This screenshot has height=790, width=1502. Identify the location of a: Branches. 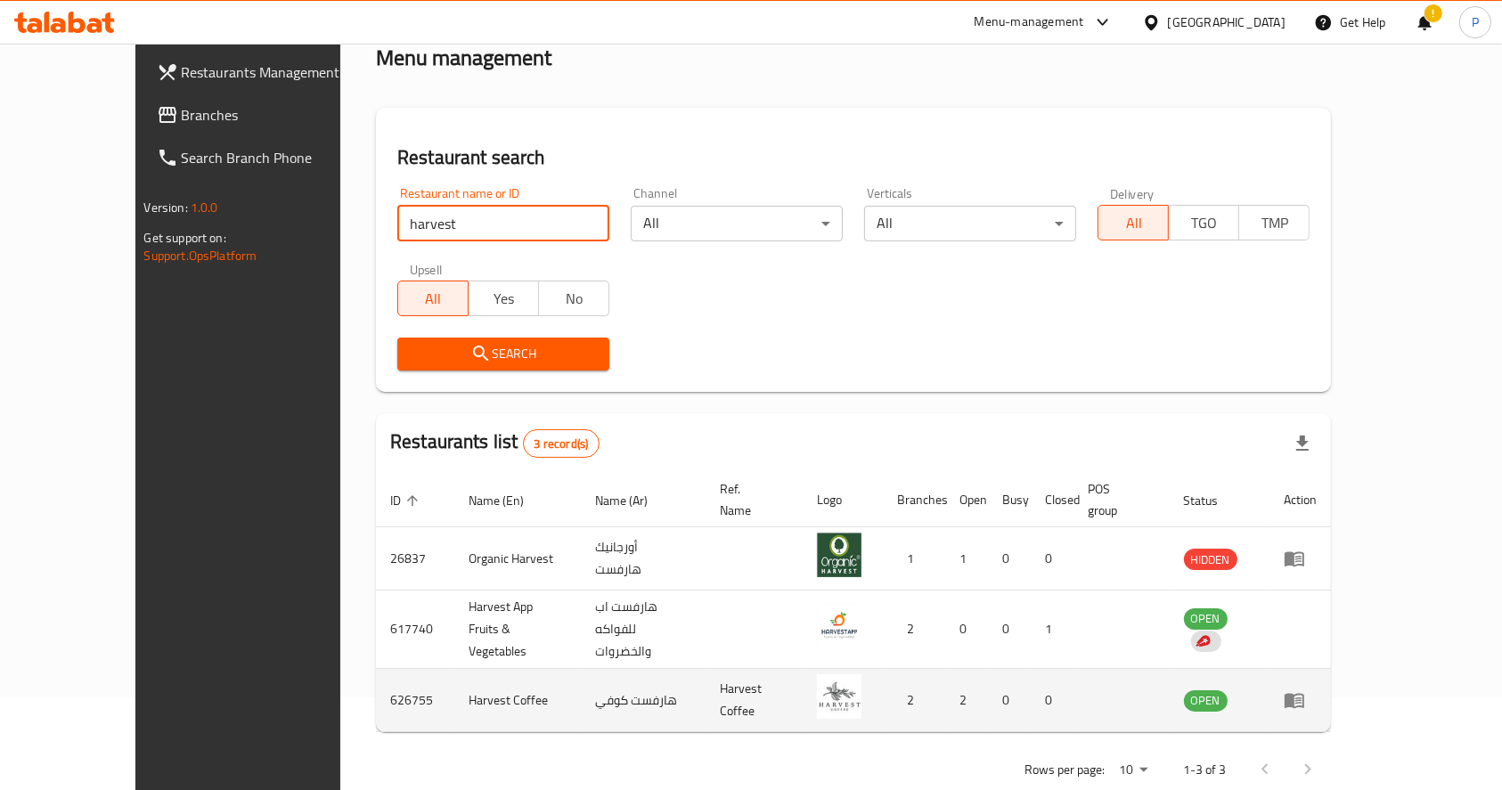
(265, 115).